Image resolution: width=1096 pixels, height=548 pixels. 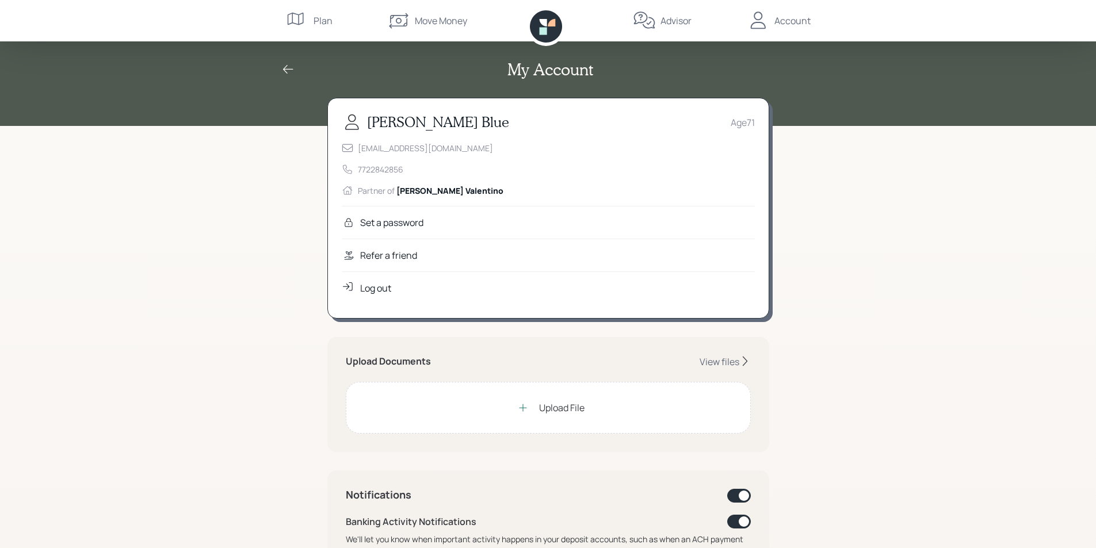 I want to click on h5: Upload Documents, so click(x=388, y=361).